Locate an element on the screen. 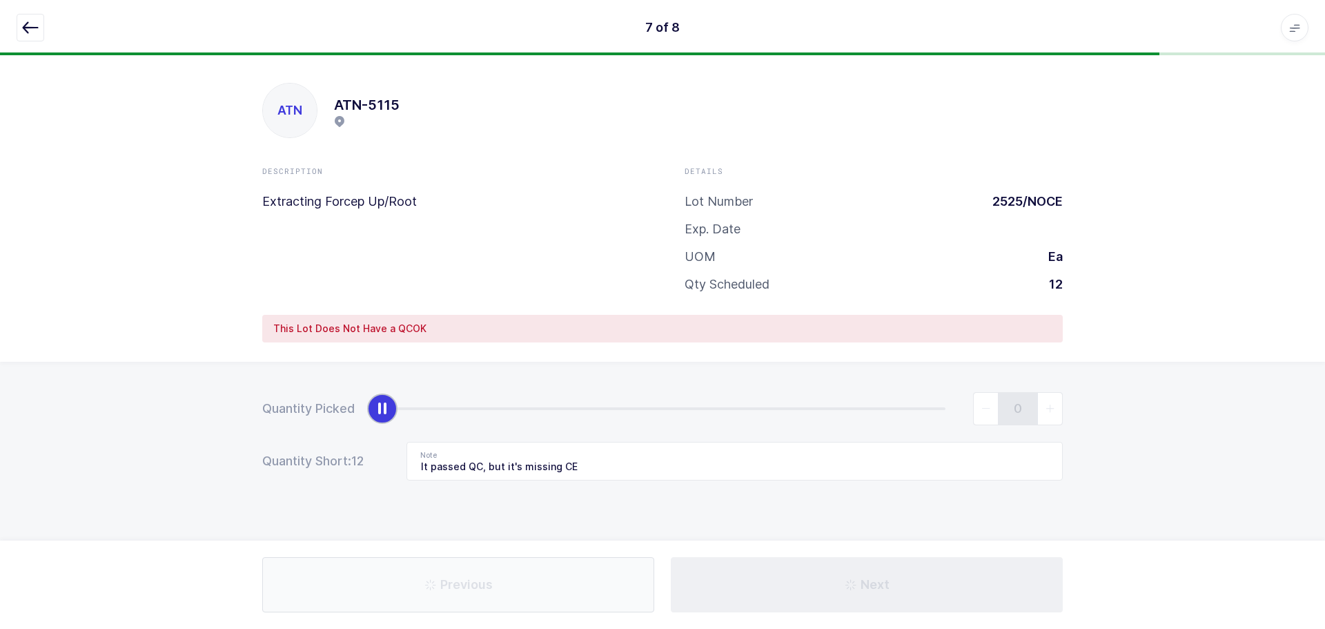 The image size is (1325, 629). div: slider between 0 and 12 is located at coordinates (722, 408).